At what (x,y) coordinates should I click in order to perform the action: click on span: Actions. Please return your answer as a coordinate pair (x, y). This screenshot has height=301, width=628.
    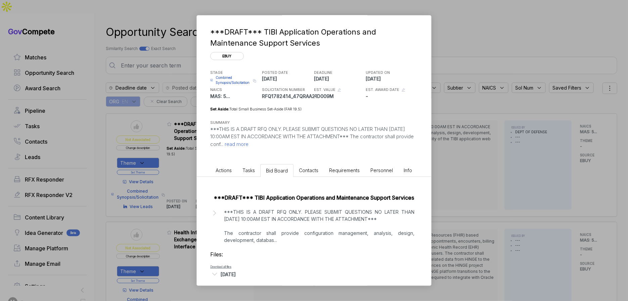
    Looking at the image, I should click on (224, 170).